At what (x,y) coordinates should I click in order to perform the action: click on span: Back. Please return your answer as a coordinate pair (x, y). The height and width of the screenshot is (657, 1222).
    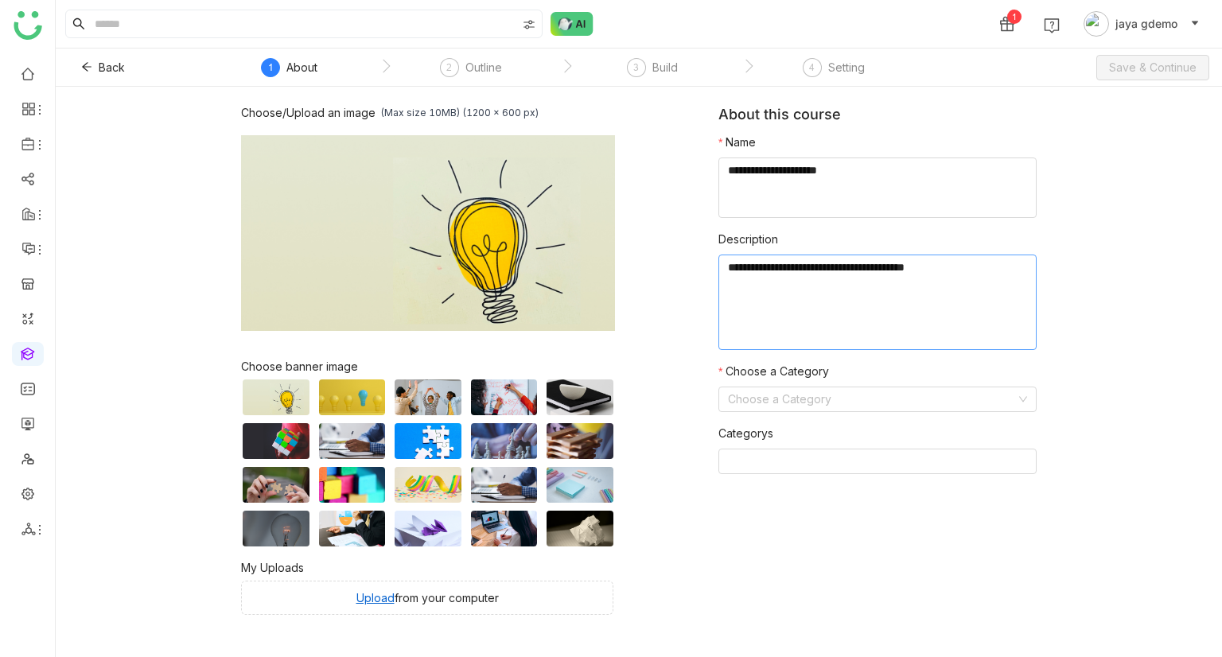
    Looking at the image, I should click on (111, 68).